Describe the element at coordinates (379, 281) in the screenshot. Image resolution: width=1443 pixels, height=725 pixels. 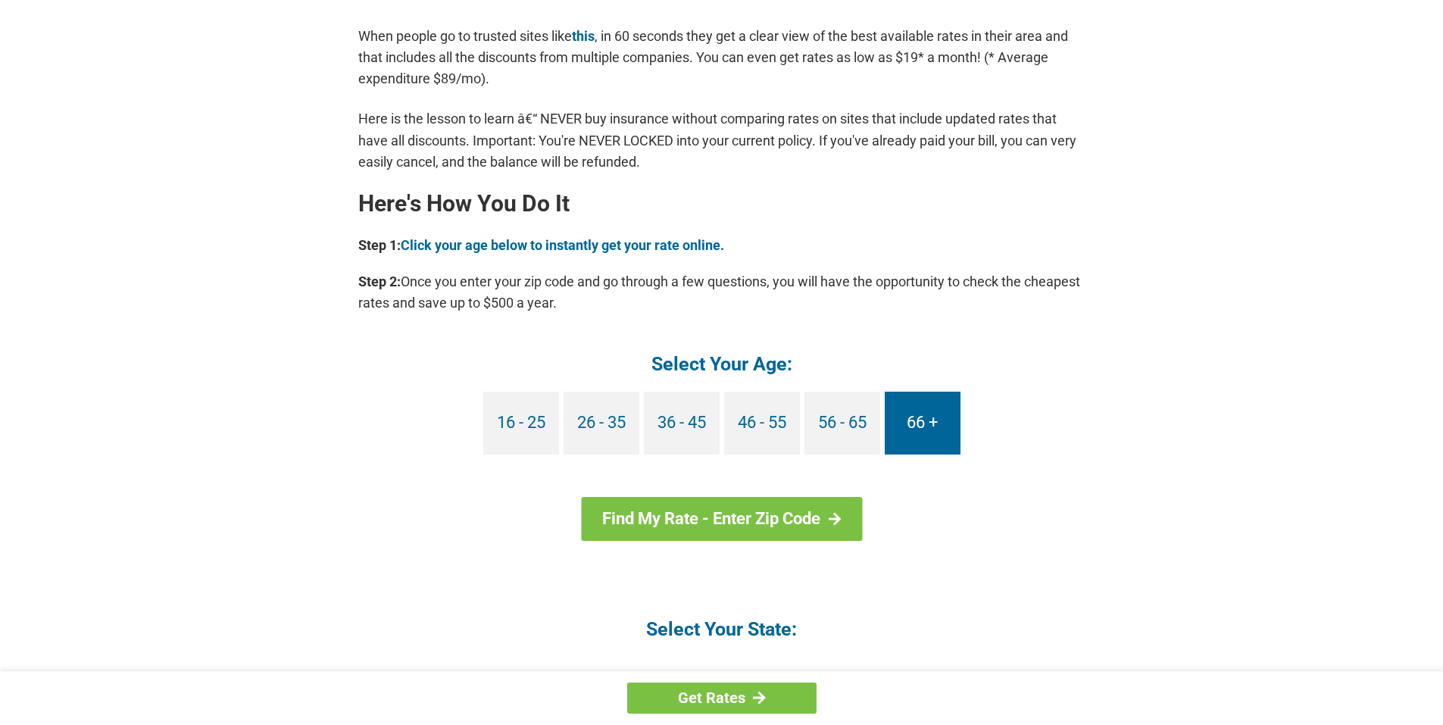
I see `b: Step 2:` at that location.